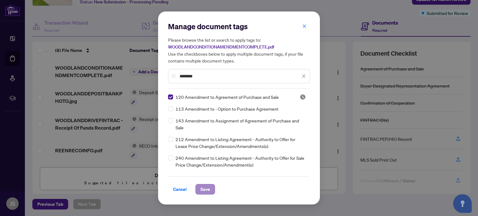 This screenshot has width=478, height=216. I want to click on span: Save, so click(205, 190).